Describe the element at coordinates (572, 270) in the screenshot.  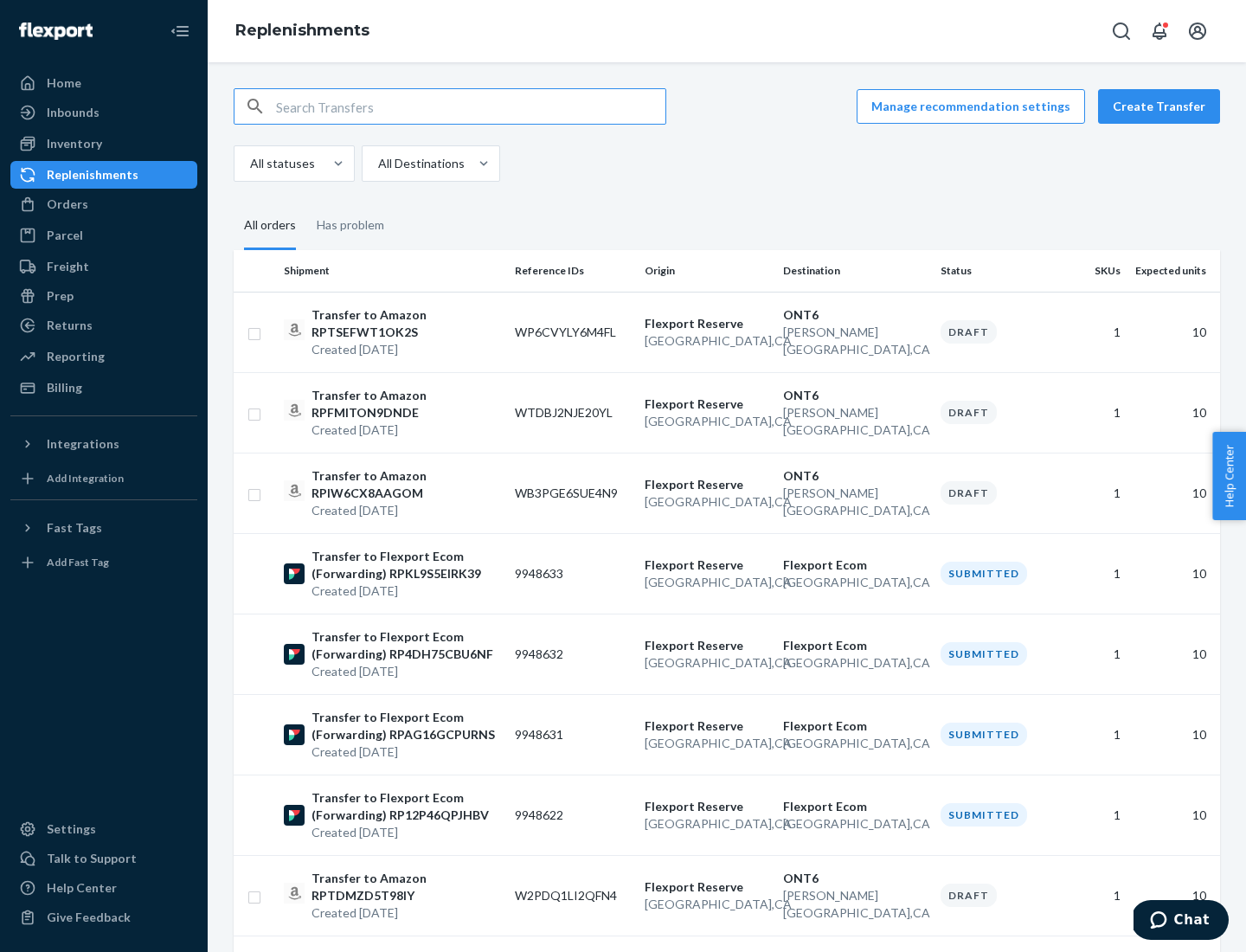
I see `th: Reference IDs` at that location.